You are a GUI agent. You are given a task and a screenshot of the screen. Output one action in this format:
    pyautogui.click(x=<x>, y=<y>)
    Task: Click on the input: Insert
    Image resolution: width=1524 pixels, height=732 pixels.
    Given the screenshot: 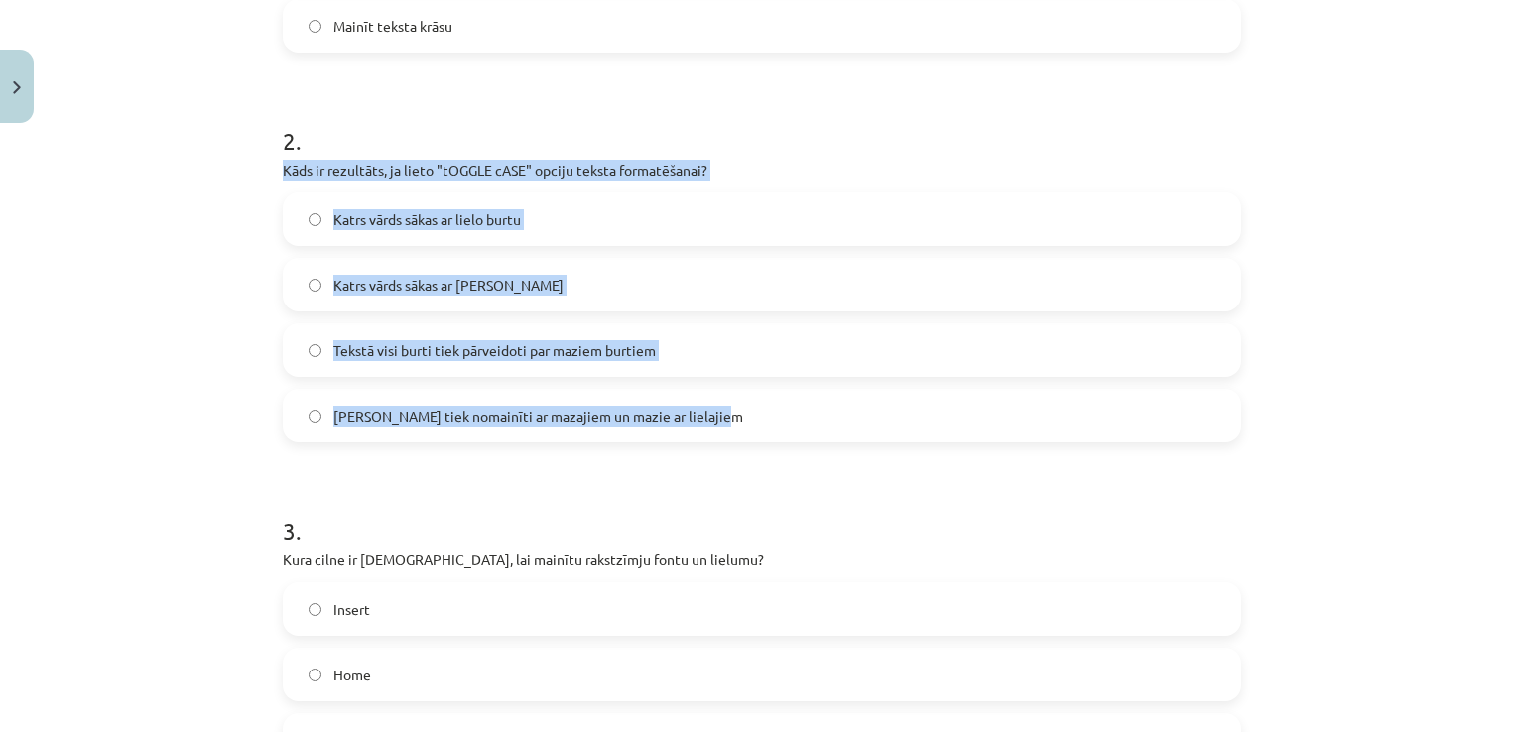 What is the action you would take?
    pyautogui.click(x=315, y=609)
    